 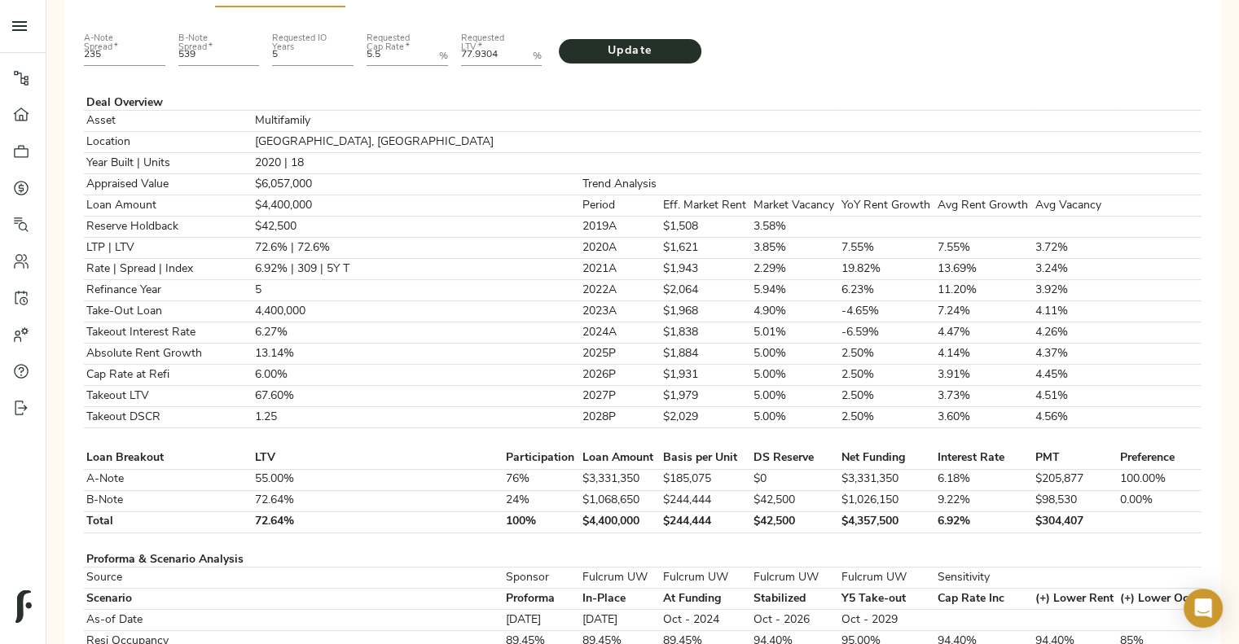 I want to click on td: 4.51%, so click(x=1075, y=397).